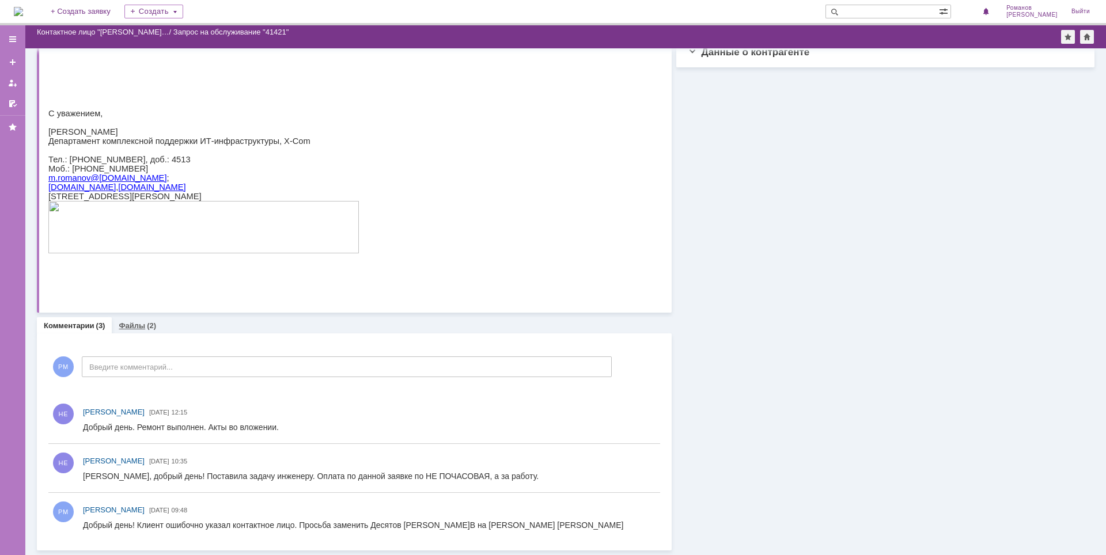  I want to click on div: Сделать домашней страницей, so click(1087, 37).